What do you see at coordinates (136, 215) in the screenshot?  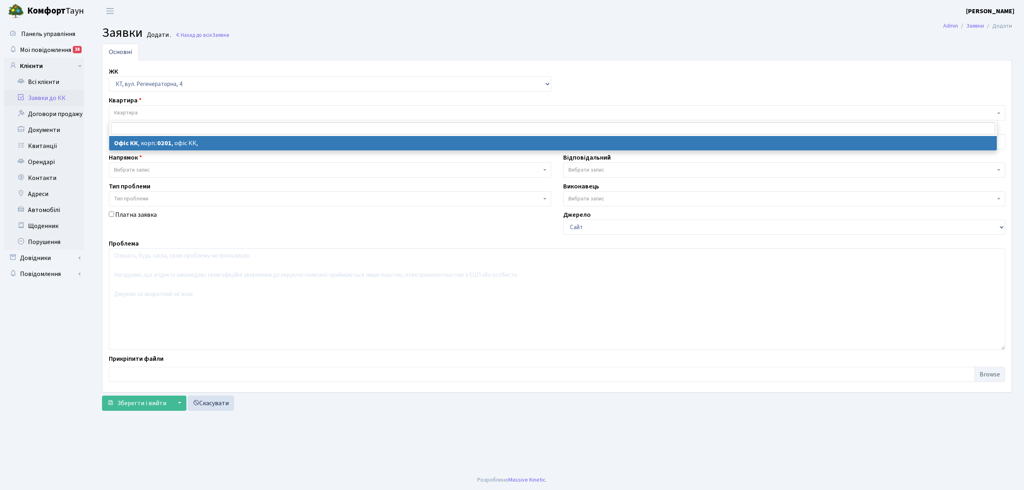 I see `label: Платна заявка` at bounding box center [136, 215].